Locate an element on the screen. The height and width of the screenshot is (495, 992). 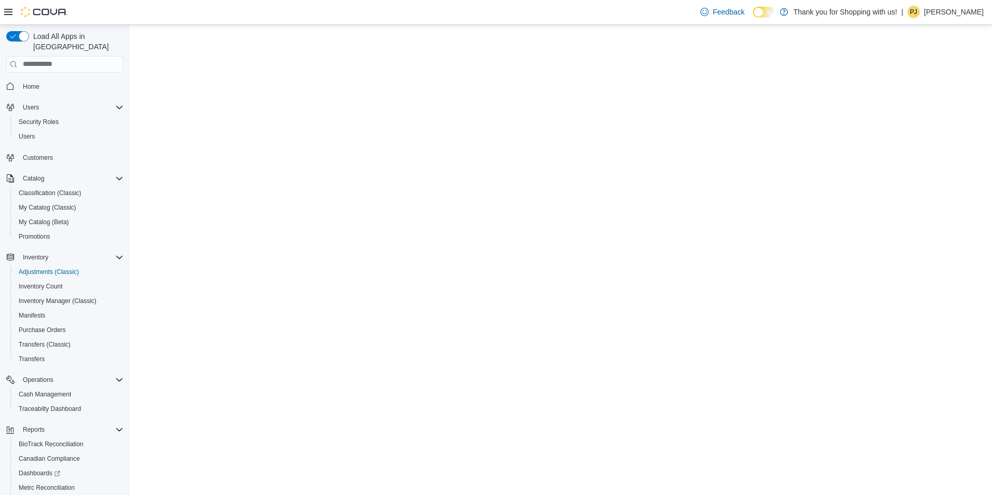
button: Promotions is located at coordinates (69, 237).